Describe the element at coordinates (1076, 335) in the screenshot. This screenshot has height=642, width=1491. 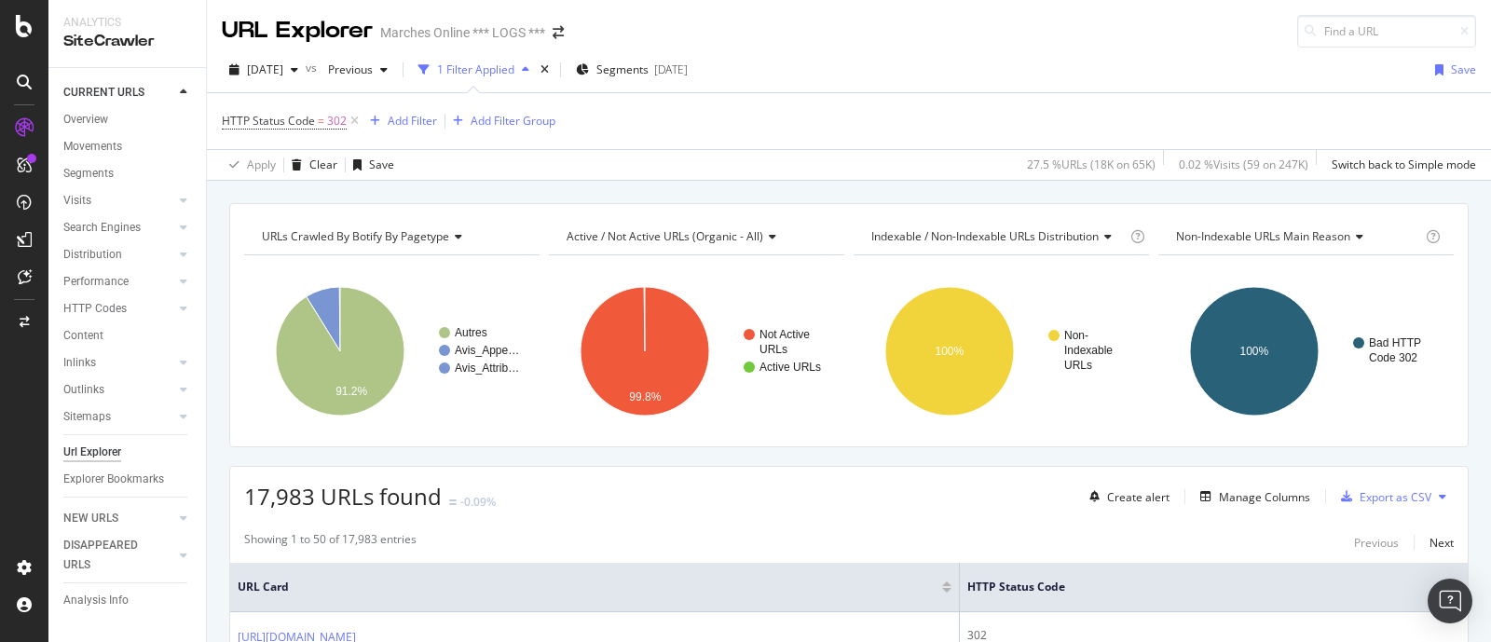
I see `text: Non-` at that location.